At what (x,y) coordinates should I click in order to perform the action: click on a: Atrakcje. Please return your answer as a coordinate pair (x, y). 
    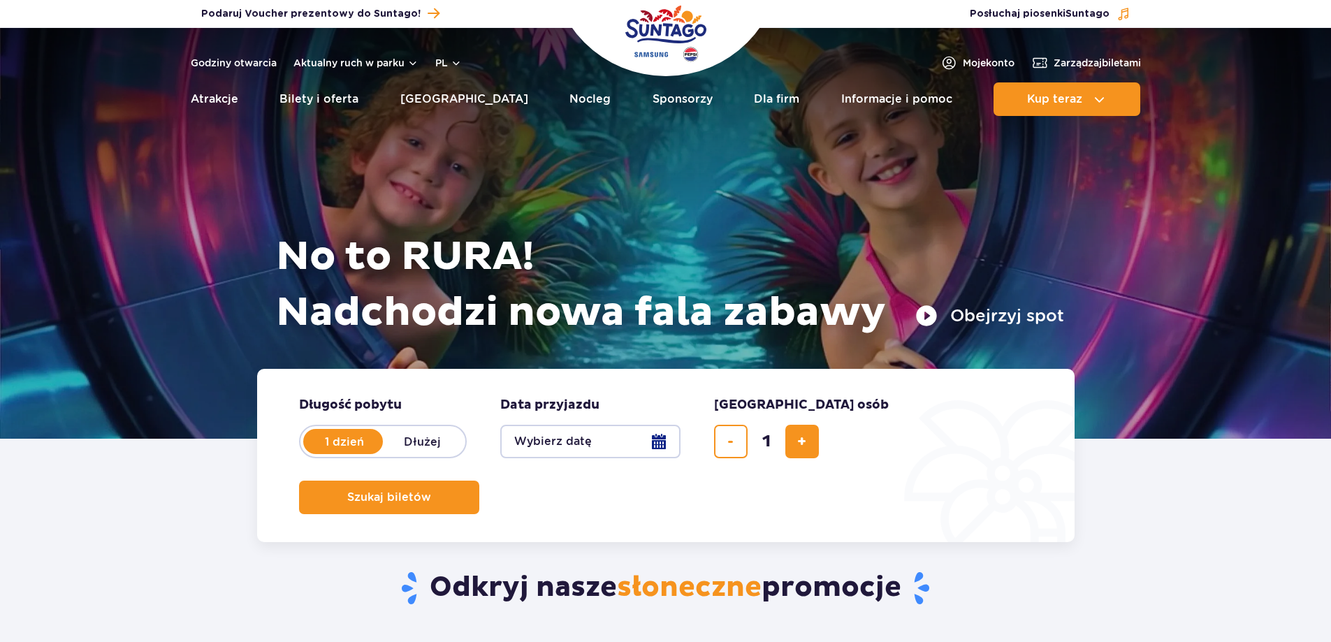
    Looking at the image, I should click on (215, 99).